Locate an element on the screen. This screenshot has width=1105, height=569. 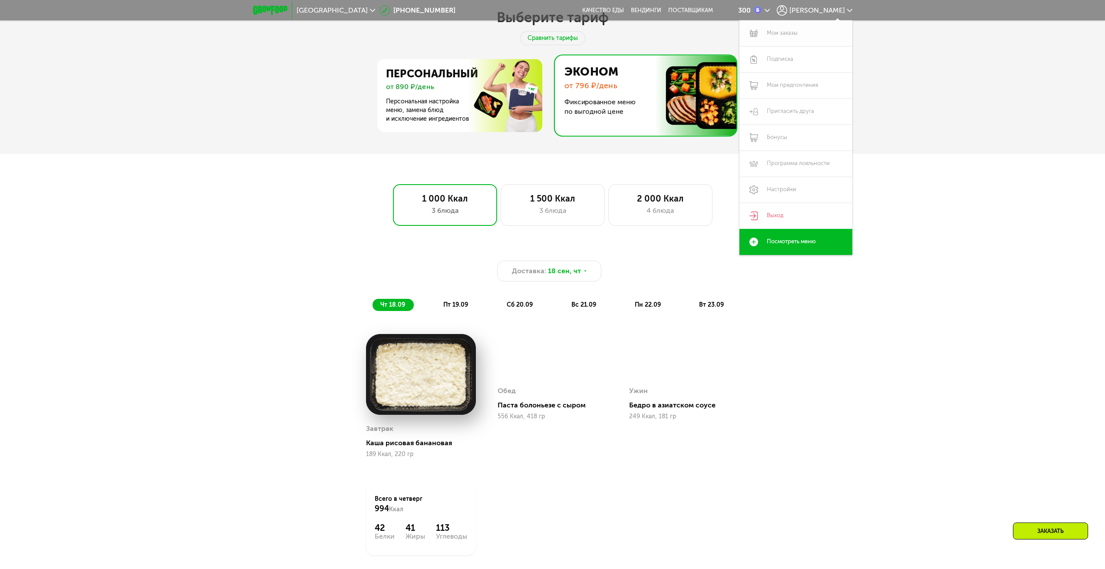
div: Заказать is located at coordinates (1050, 530).